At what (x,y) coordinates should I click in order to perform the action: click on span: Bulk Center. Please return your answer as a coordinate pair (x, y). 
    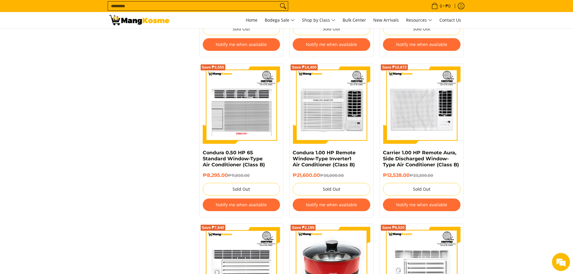
    Looking at the image, I should click on (355, 20).